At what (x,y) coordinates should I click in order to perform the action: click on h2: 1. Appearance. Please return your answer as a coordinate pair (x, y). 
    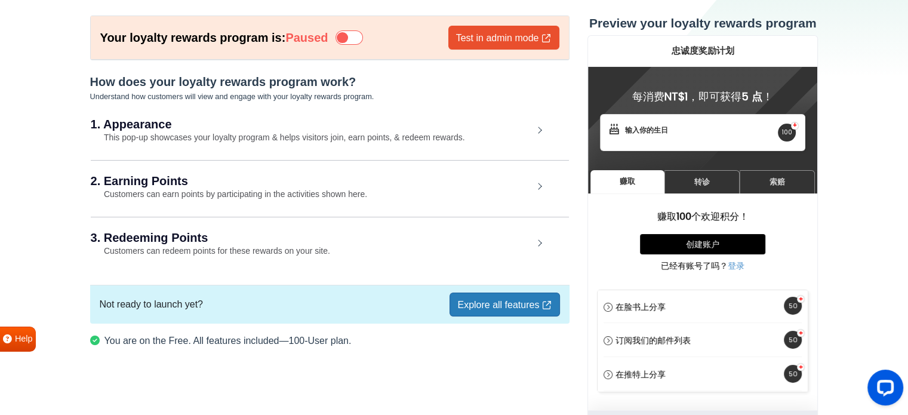
    Looking at the image, I should click on (312, 124).